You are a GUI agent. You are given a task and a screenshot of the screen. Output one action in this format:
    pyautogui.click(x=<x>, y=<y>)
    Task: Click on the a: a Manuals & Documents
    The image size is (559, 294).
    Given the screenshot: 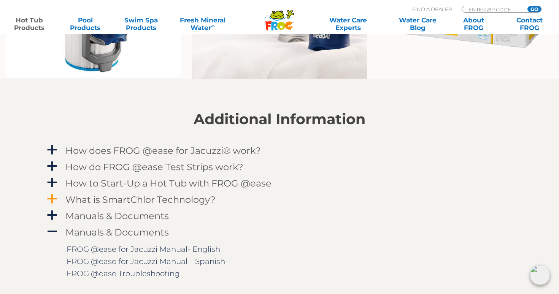 What is the action you would take?
    pyautogui.click(x=279, y=216)
    